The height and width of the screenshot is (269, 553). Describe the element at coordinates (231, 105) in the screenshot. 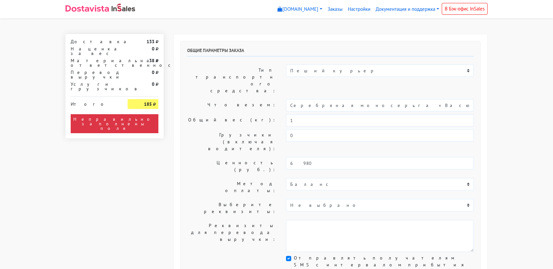

I see `label: Что везем:` at that location.